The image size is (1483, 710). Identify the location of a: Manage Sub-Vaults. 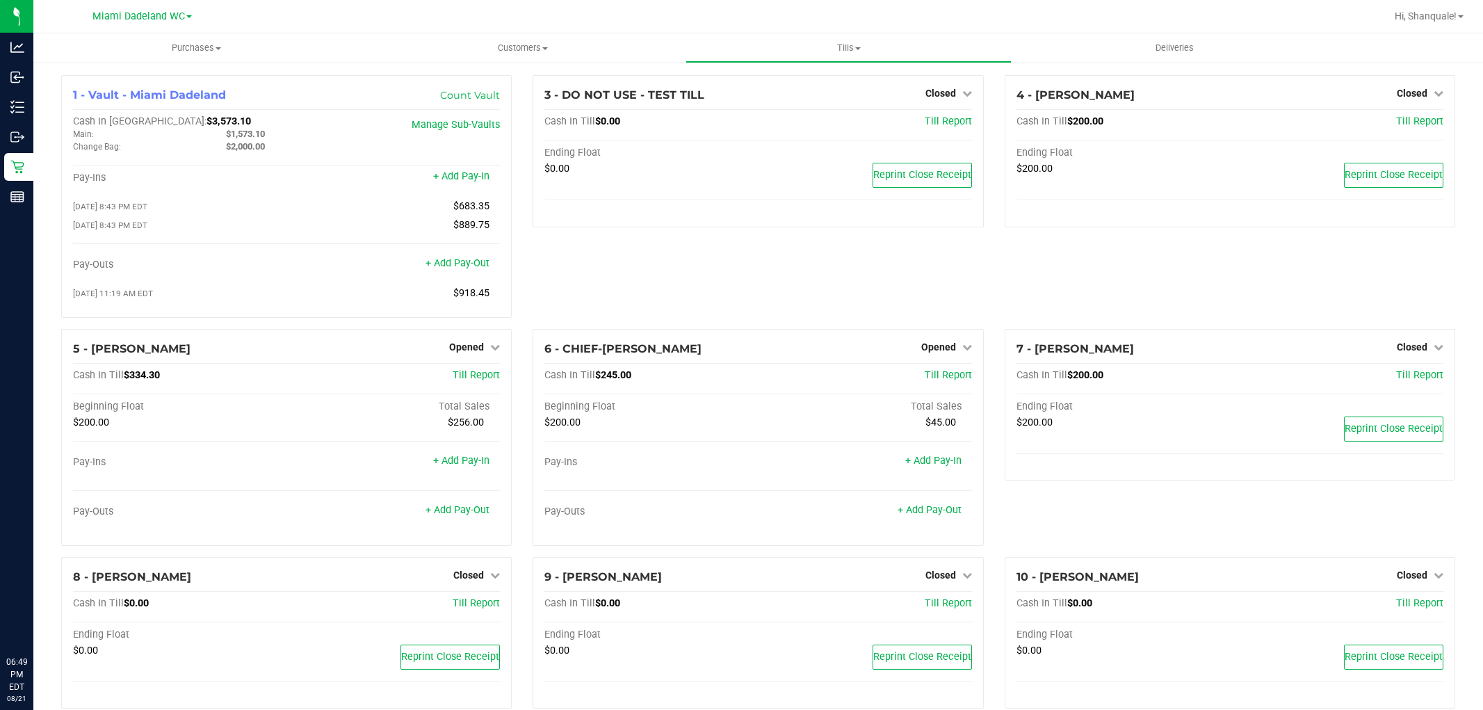
(455, 124).